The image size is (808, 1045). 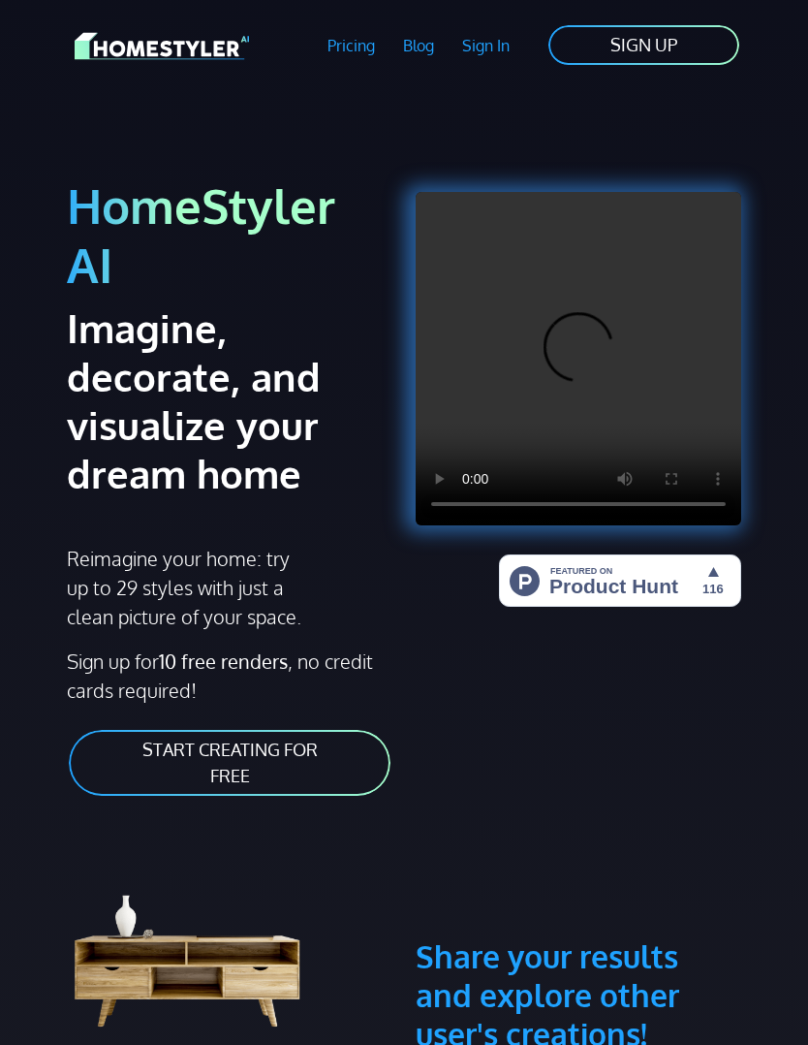 What do you see at coordinates (223, 661) in the screenshot?
I see `strong: 10 free renders` at bounding box center [223, 661].